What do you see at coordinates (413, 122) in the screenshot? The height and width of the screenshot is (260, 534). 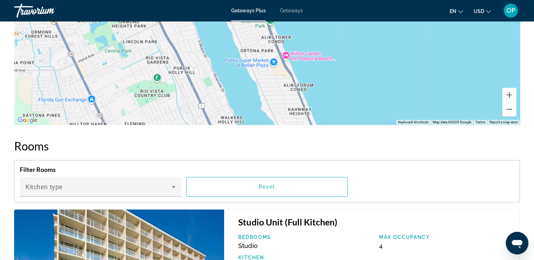 I see `button: Keyboard shortcuts` at bounding box center [413, 122].